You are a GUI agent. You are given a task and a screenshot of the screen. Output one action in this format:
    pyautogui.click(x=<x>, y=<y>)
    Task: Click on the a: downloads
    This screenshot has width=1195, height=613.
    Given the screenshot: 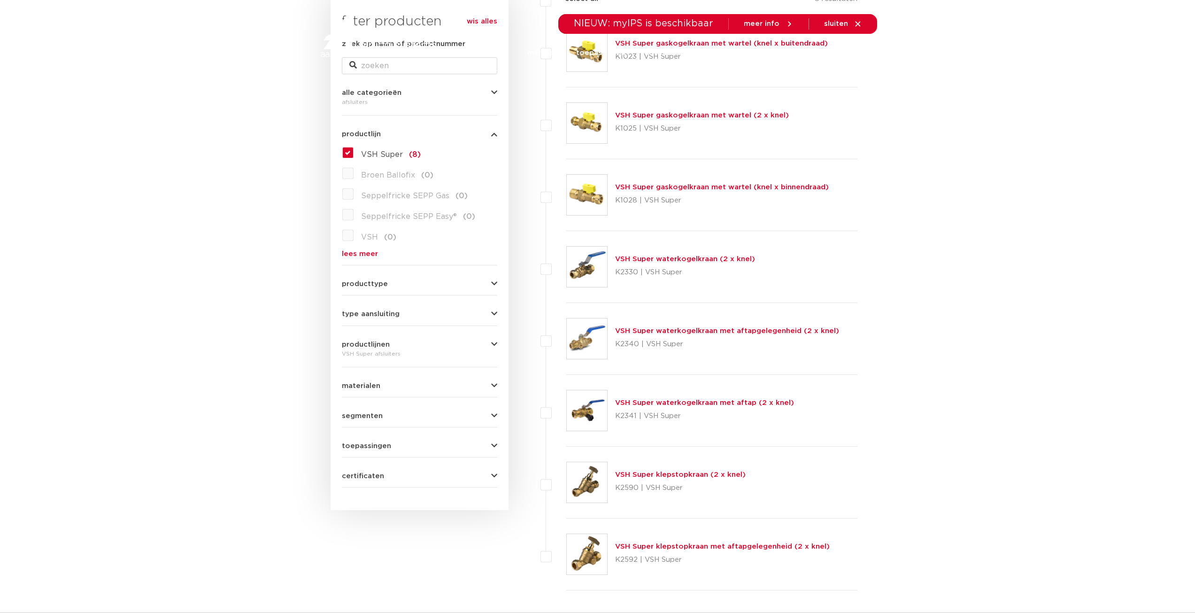 What is the action you would take?
    pyautogui.click(x=664, y=53)
    